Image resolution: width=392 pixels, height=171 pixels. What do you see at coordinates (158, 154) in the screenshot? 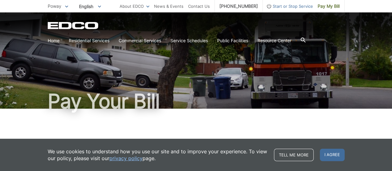
I see `p: We use cookies to understand how you use our site and to improve your experience. To view our pol...` at bounding box center [158, 154].